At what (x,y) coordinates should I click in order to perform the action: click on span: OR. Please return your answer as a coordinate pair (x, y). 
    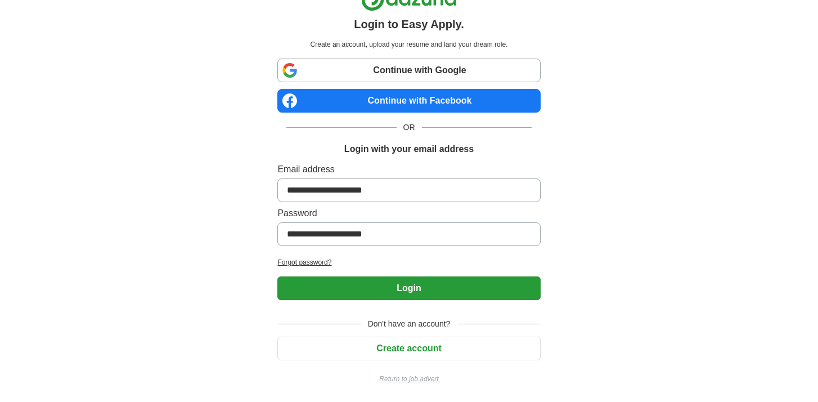
    Looking at the image, I should click on (409, 127).